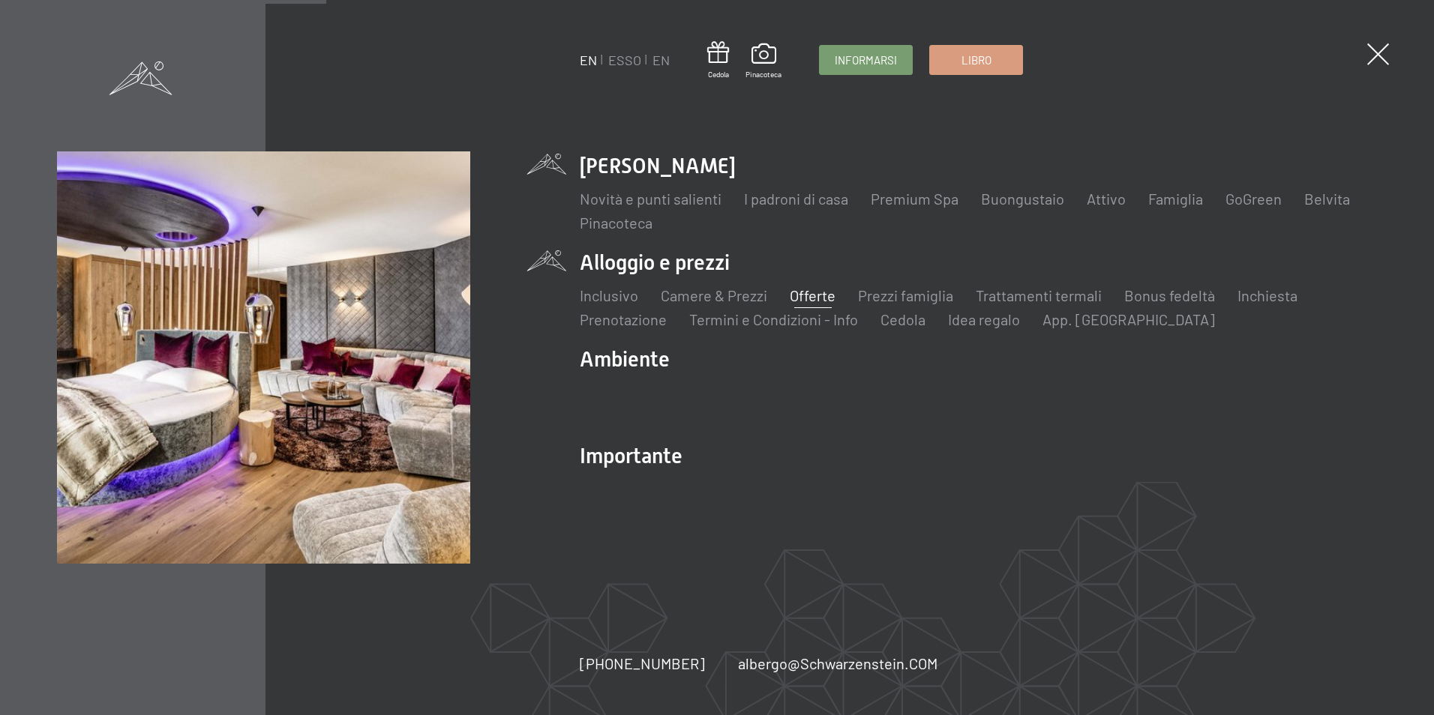 The image size is (1434, 715). I want to click on a: Premium Spa, so click(914, 199).